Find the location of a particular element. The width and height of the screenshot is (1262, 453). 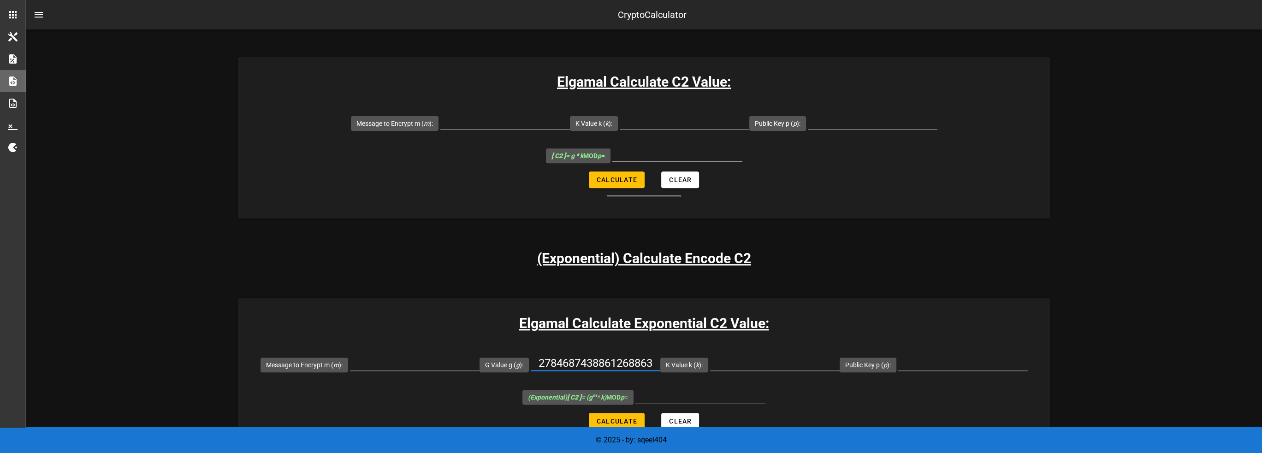

sup: m is located at coordinates (595, 396).